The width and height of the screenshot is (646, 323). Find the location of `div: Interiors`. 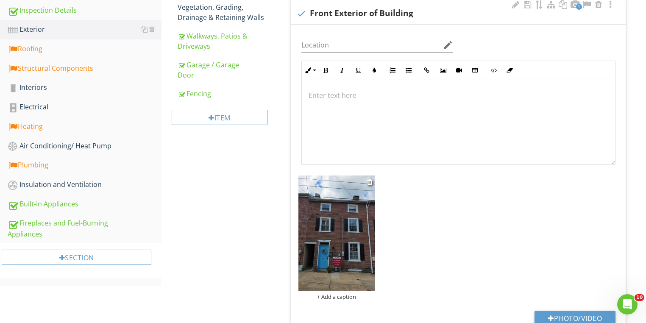

div: Interiors is located at coordinates (84, 88).